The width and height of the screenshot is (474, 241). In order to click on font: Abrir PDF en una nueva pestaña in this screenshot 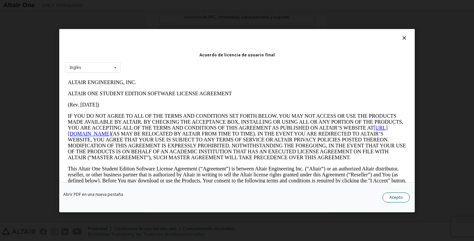, I will do `click(93, 194)`.